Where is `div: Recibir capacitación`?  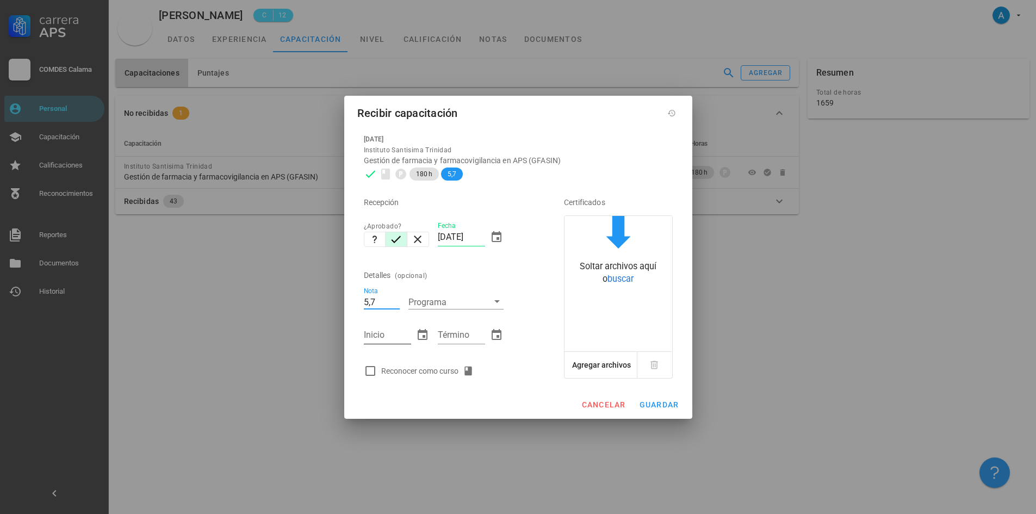
div: Recibir capacitación is located at coordinates (407, 113).